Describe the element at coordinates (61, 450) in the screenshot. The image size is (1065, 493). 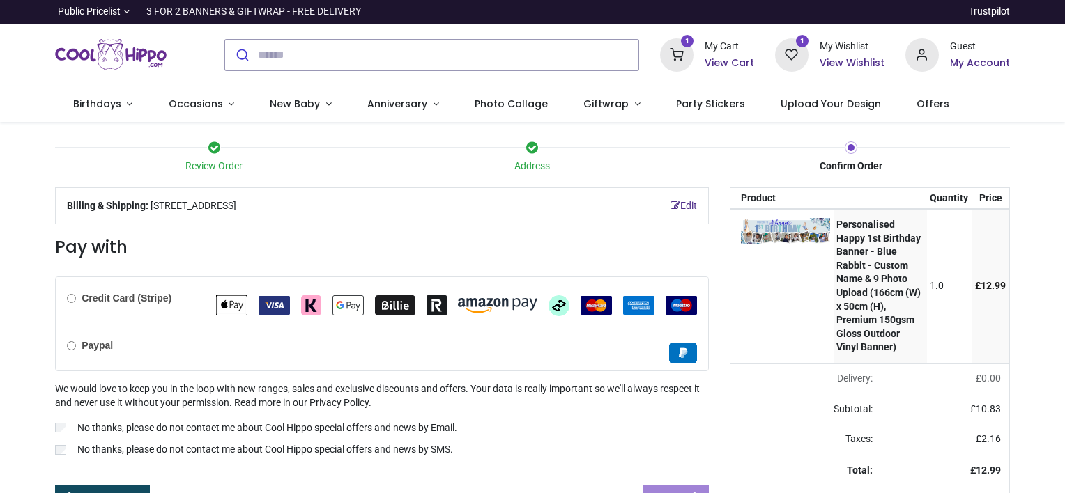
I see `input: No thanks, please do not contact me about Cool Hippo special offers and news by SMS.` at that location.